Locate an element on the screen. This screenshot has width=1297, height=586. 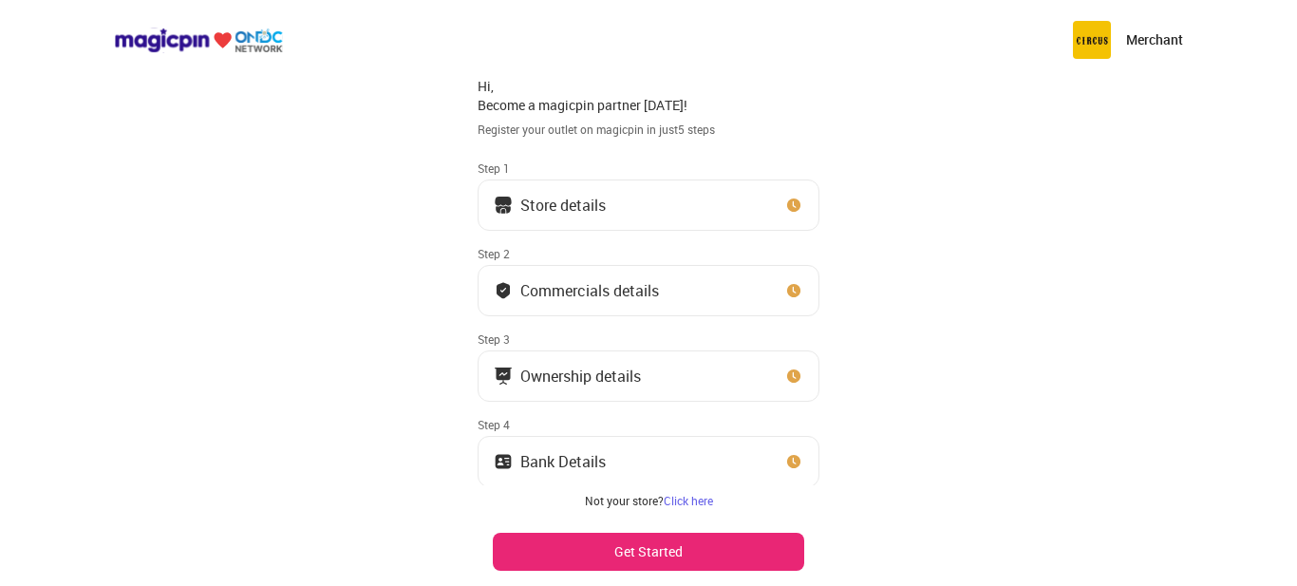
div: Store details is located at coordinates (563, 205).